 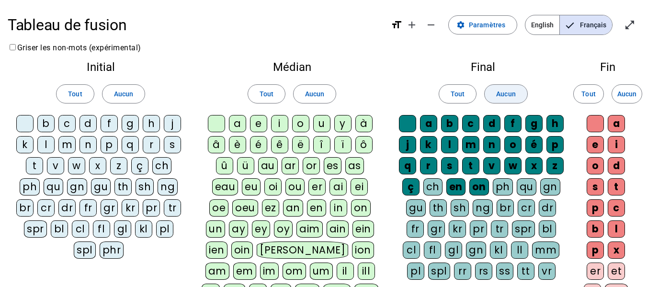 I want to click on div: oin, so click(x=242, y=250).